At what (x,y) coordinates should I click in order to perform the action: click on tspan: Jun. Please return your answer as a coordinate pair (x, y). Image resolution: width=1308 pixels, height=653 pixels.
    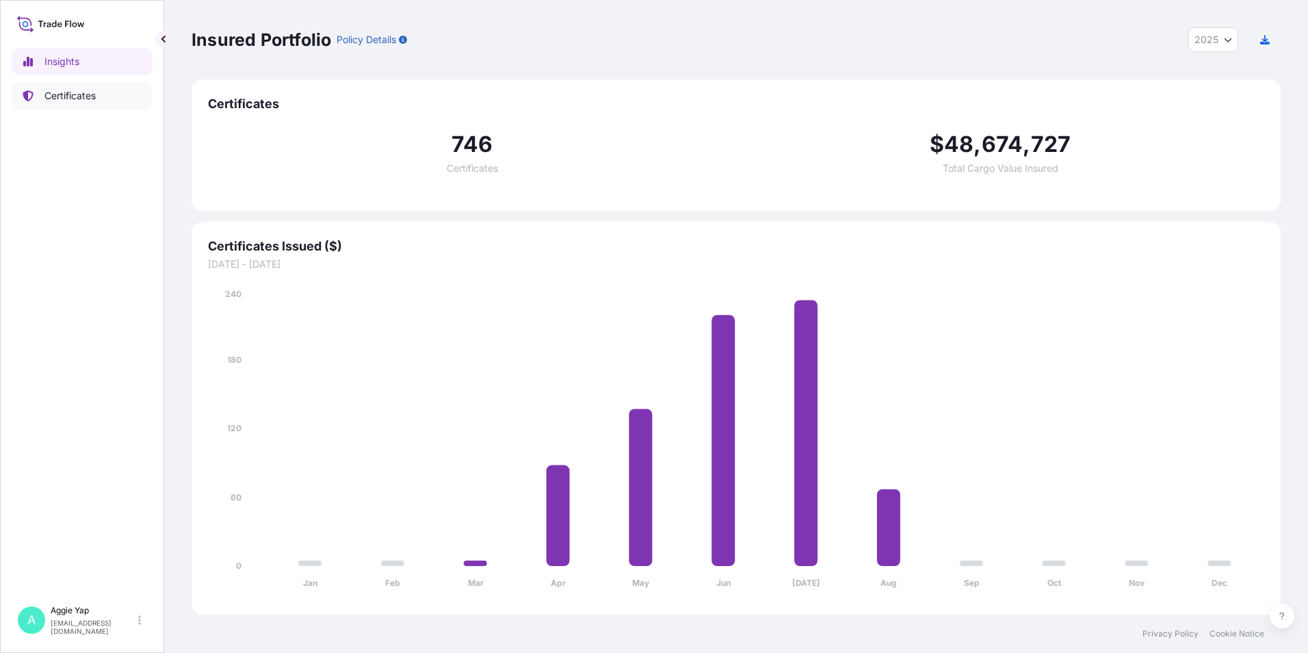
    Looking at the image, I should click on (723, 582).